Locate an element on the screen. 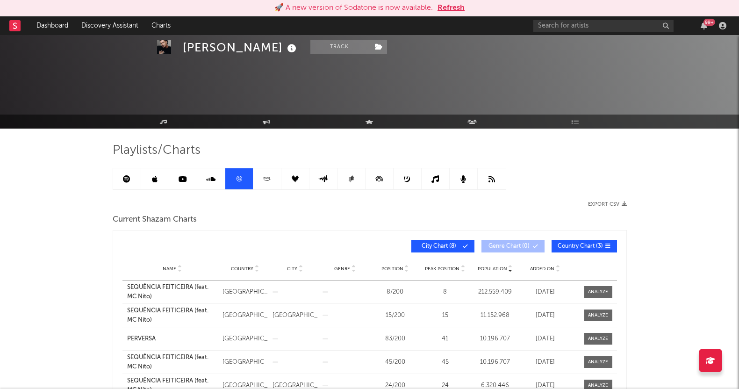 This screenshot has width=739, height=389. span: Genre Chart ( 0 ) is located at coordinates (509, 246).